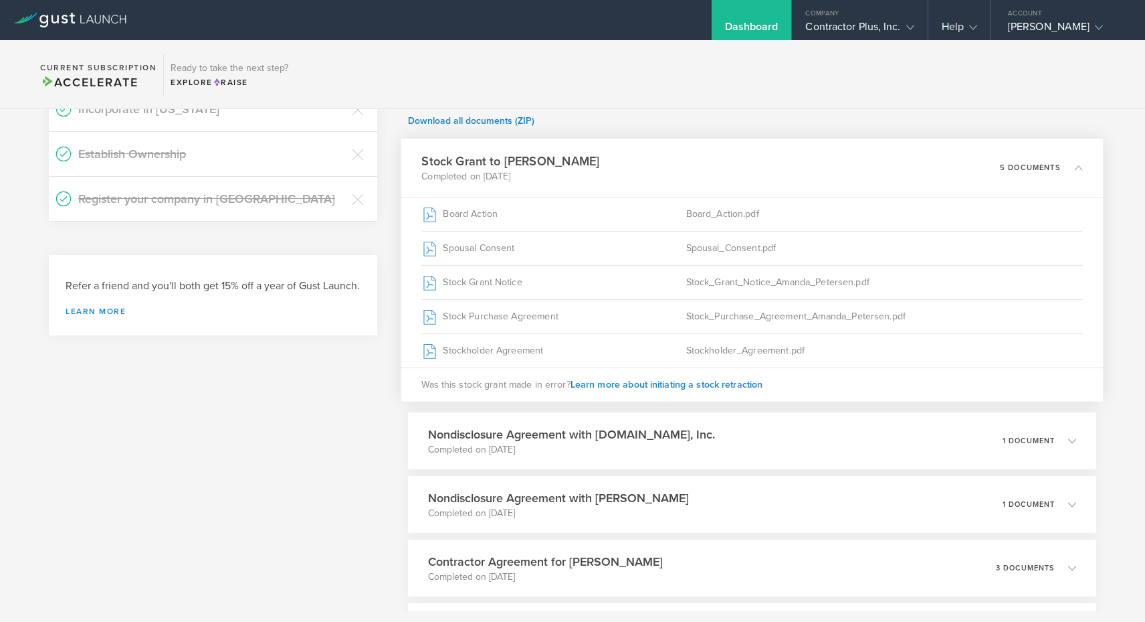  What do you see at coordinates (860, 30) in the screenshot?
I see `div: Contractor Plus, Inc.` at bounding box center [860, 30].